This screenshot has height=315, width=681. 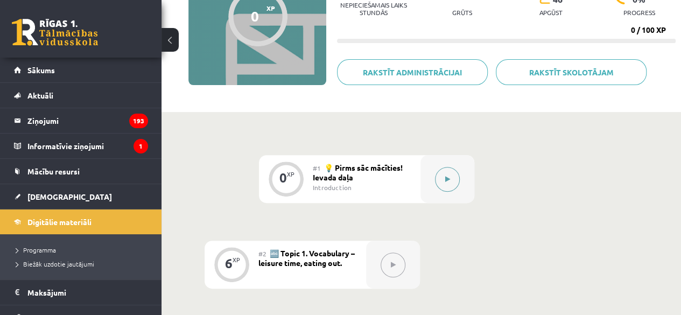 What do you see at coordinates (88, 146) in the screenshot?
I see `legend: Informatīvie ziņojumi` at bounding box center [88, 146].